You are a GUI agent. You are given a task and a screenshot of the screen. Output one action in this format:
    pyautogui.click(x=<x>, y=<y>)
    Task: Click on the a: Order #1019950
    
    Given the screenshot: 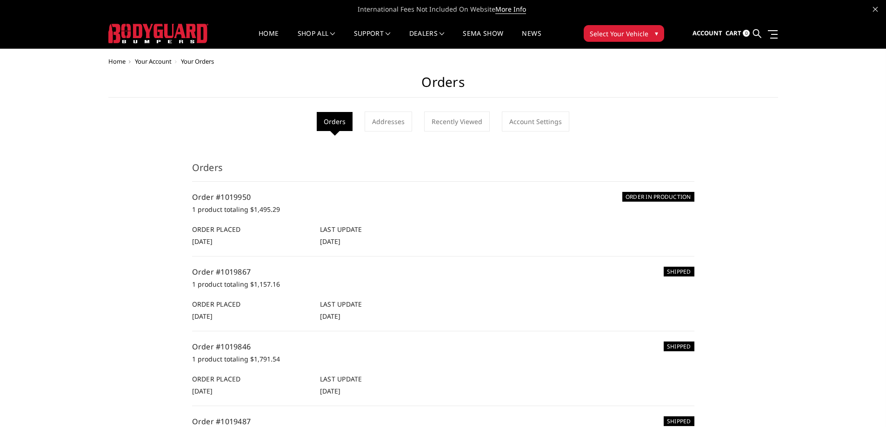 What is the action you would take?
    pyautogui.click(x=221, y=197)
    